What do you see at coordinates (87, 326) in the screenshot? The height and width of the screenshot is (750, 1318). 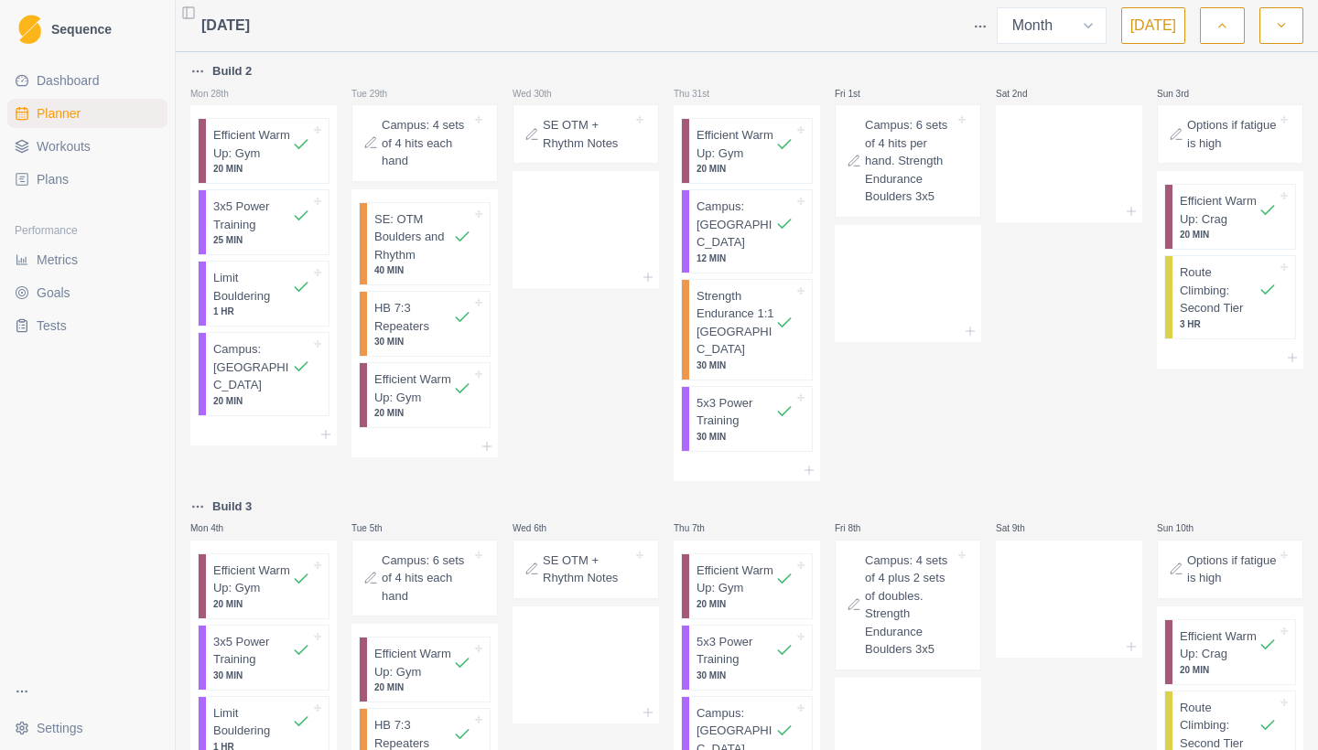 I see `a: Tests` at bounding box center [87, 326].